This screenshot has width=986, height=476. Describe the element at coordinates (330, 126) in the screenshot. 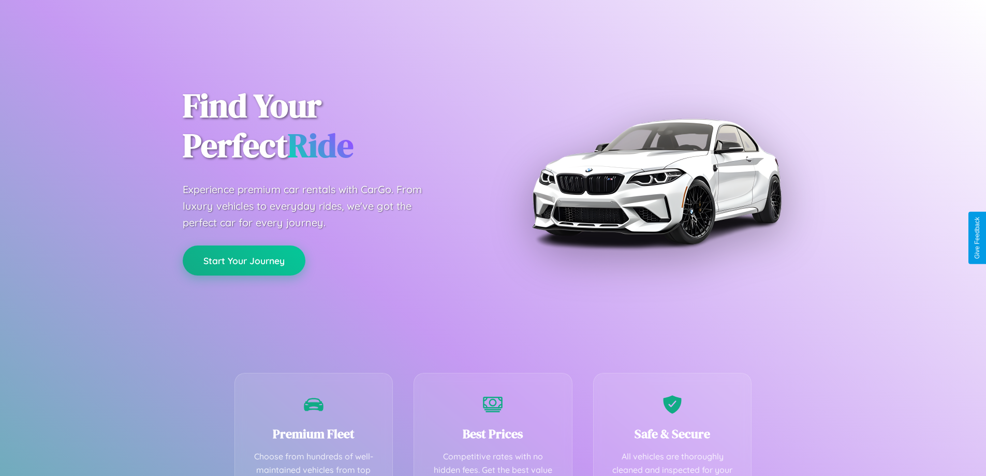

I see `h1: Find Your Perfect` at that location.